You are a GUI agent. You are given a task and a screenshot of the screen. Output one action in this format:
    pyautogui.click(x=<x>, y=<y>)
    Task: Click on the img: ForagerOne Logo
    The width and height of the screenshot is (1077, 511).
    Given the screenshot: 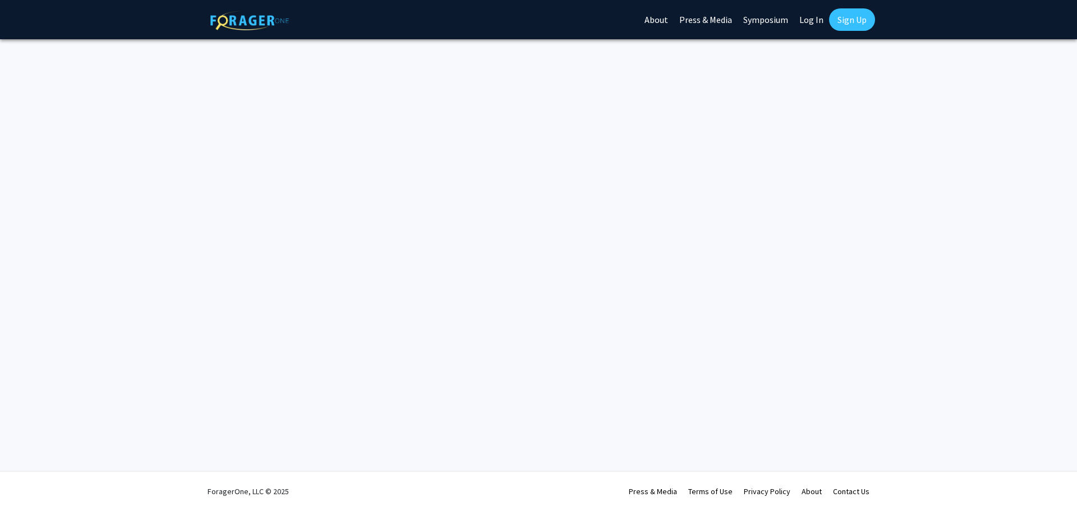 What is the action you would take?
    pyautogui.click(x=250, y=20)
    